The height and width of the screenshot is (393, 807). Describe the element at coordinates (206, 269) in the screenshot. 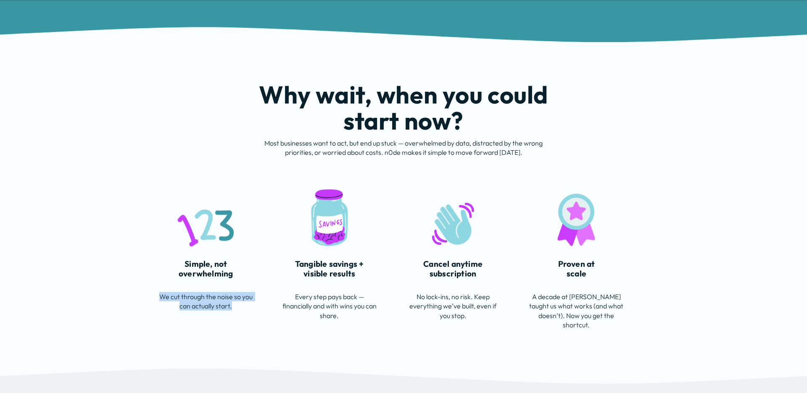

I see `h4: Simple, not overwhelming` at that location.